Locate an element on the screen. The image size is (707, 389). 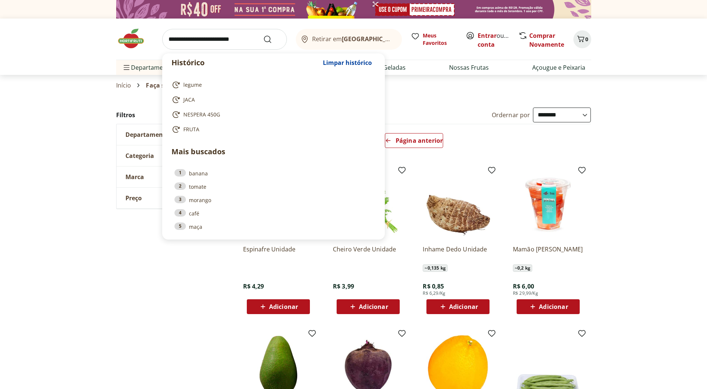
a: legume is located at coordinates (272, 85).